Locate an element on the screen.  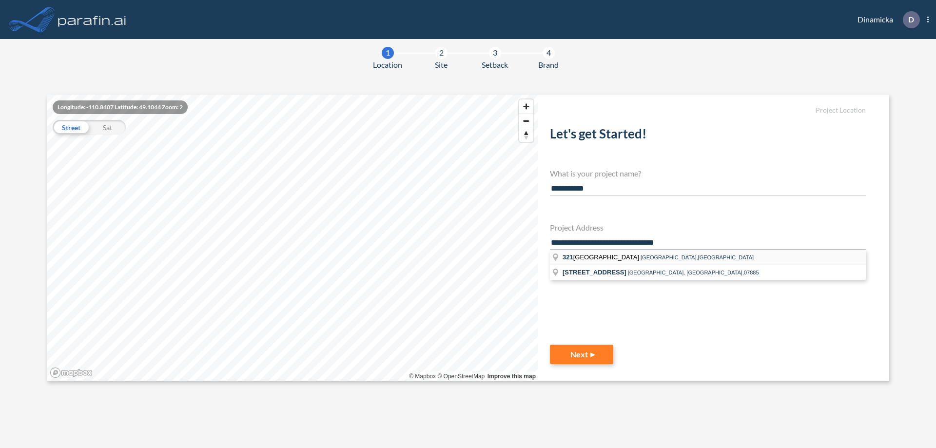
h2: Let's get Started! is located at coordinates (708, 135).